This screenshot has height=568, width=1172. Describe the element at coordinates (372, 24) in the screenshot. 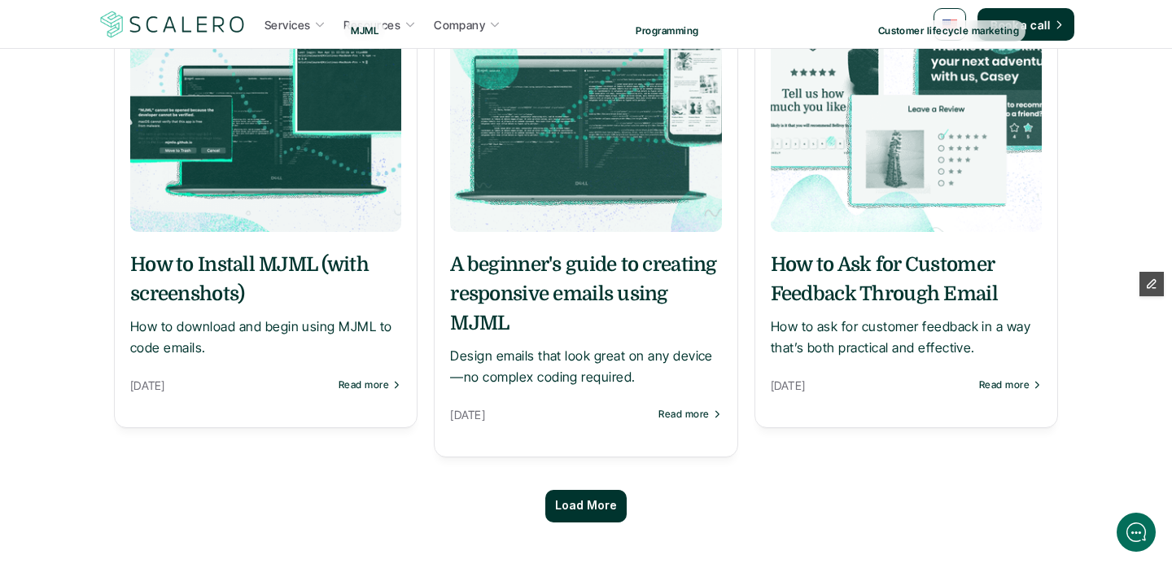

I see `p: Resources` at that location.